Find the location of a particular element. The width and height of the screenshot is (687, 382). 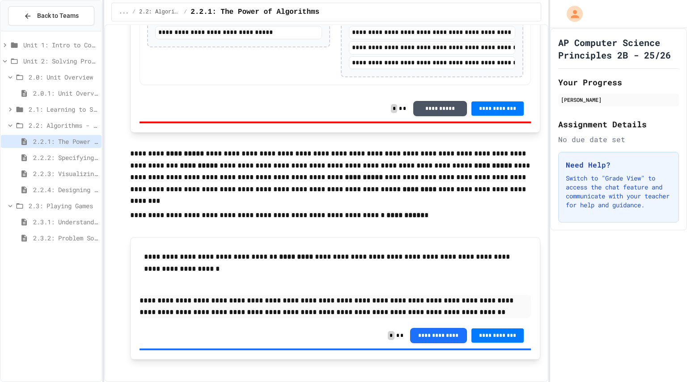

span: 2.3.2: Problem Solving Reflection is located at coordinates (65, 238).